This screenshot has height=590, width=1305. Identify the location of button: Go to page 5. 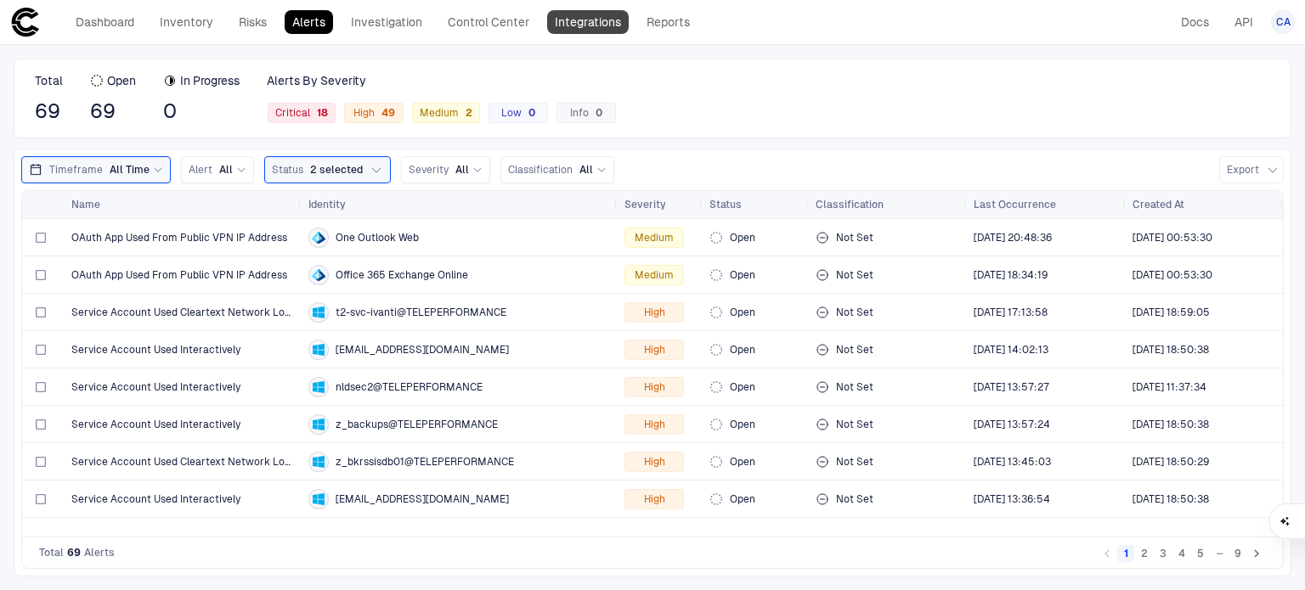
(1200, 554).